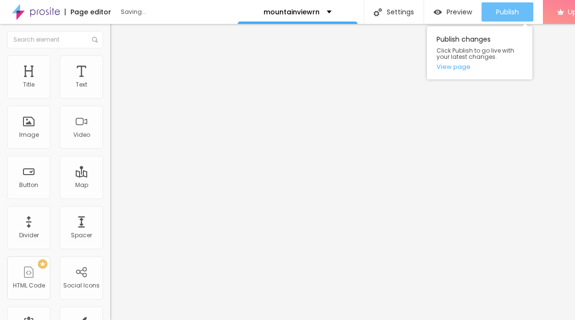  What do you see at coordinates (29, 286) in the screenshot?
I see `div: HTML Code` at bounding box center [29, 286].